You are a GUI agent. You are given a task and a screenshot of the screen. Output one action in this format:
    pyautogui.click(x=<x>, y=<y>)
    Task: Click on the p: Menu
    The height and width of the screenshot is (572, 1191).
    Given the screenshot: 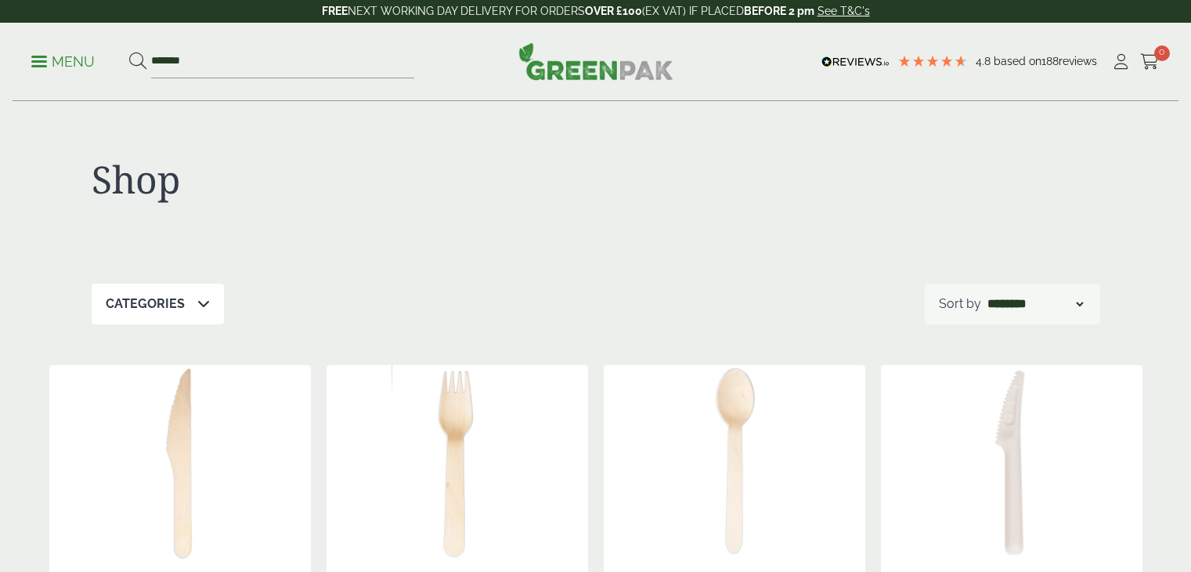 What is the action you would take?
    pyautogui.click(x=63, y=62)
    